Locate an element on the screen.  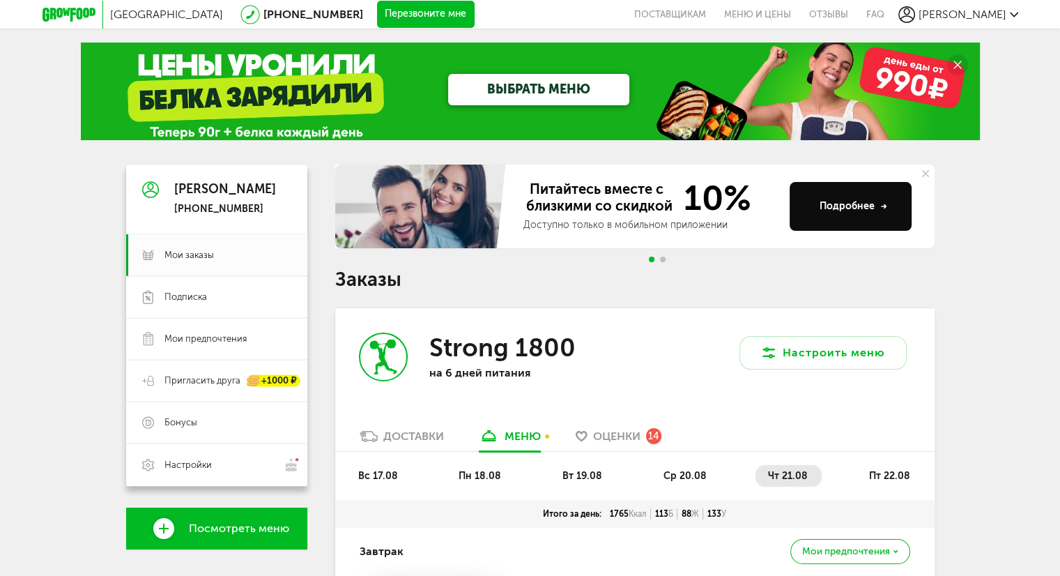
span: Б is located at coordinates (671, 514).